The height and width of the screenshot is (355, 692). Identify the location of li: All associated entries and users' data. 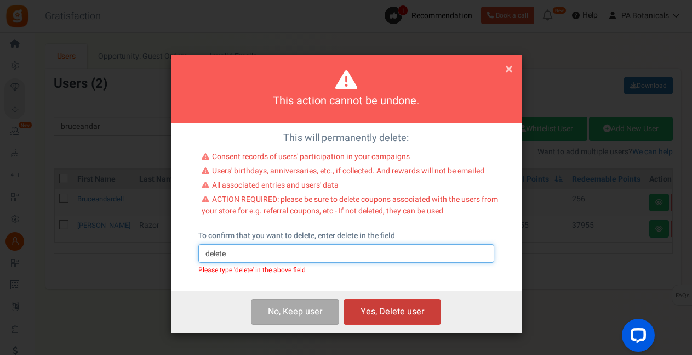
(350, 187).